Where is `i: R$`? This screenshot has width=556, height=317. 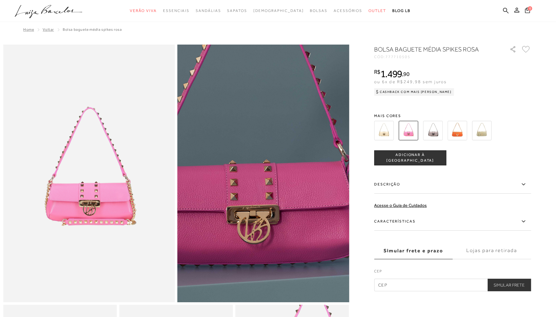 i: R$ is located at coordinates (377, 72).